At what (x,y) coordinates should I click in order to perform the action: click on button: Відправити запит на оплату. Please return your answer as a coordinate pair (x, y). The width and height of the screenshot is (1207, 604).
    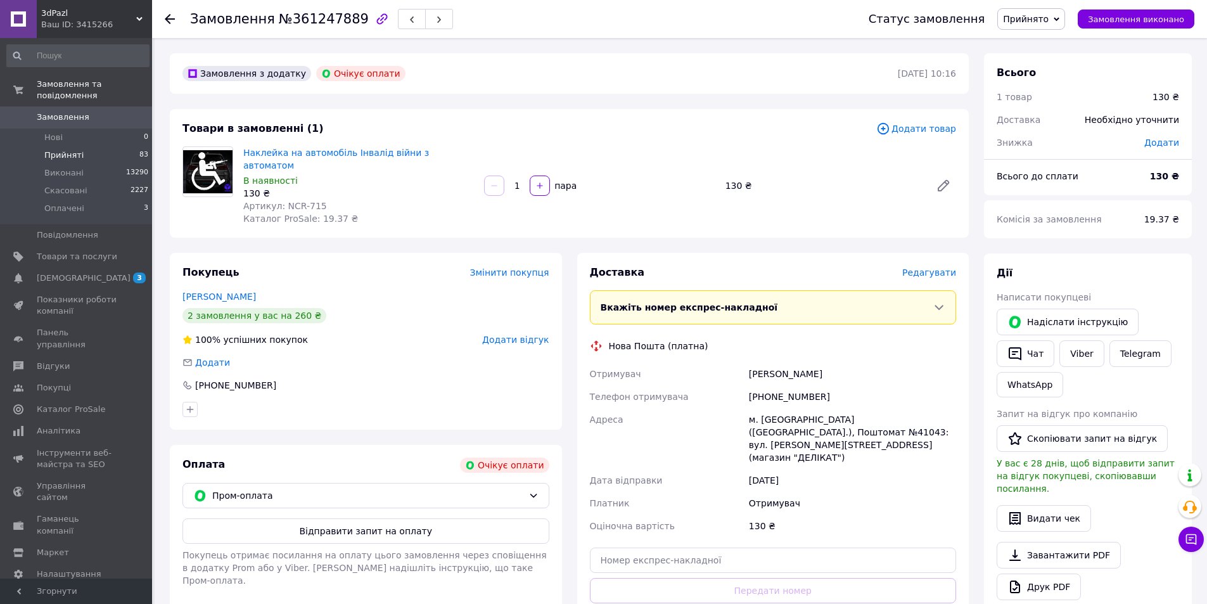
    Looking at the image, I should click on (366, 531).